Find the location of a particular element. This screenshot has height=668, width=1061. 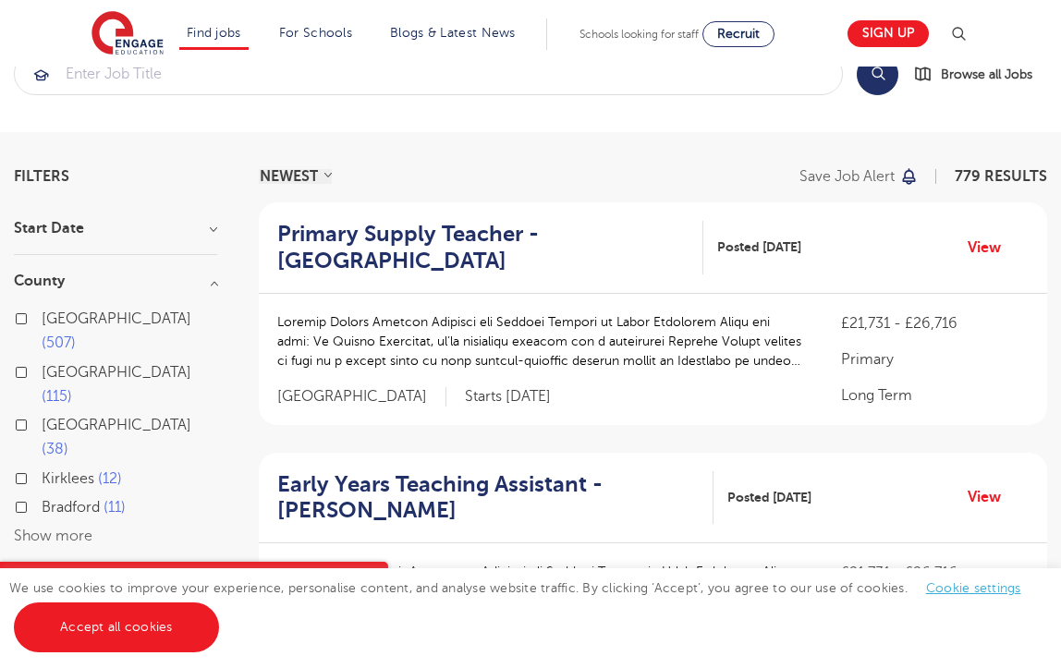

span: Recruit is located at coordinates (738, 33).